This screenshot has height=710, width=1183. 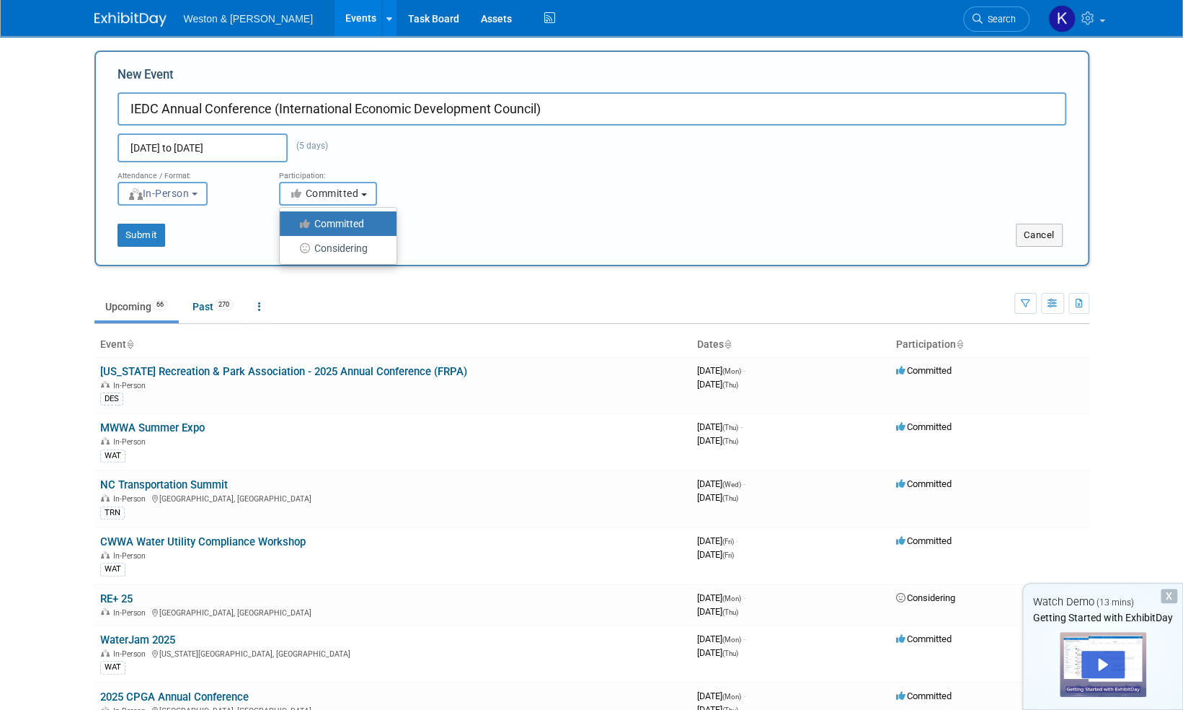 What do you see at coordinates (112, 513) in the screenshot?
I see `div: TRN` at bounding box center [112, 513].